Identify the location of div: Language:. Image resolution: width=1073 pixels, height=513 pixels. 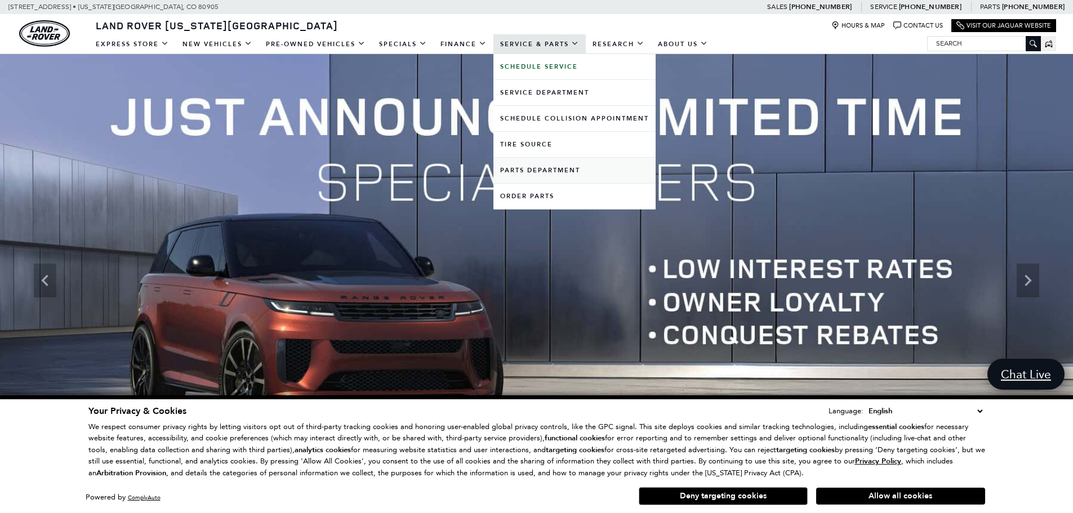
(846, 411).